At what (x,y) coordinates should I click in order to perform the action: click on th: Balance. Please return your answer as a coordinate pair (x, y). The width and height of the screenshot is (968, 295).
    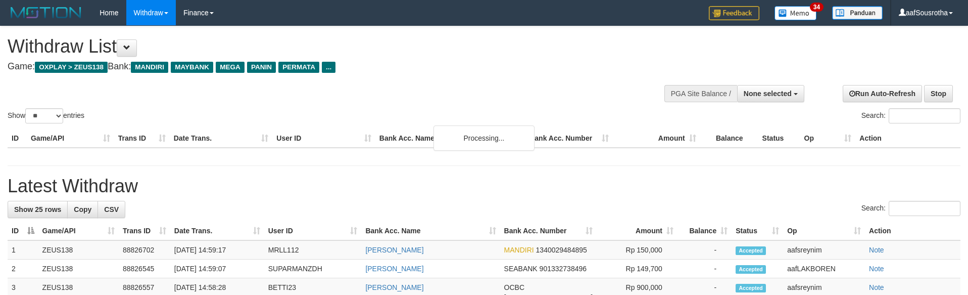
    Looking at the image, I should click on (729, 138).